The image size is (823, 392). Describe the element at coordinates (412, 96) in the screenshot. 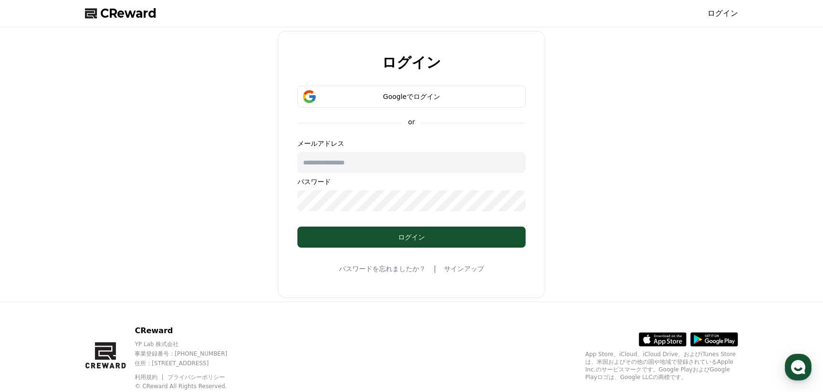

I see `div: Googleでログイン` at that location.